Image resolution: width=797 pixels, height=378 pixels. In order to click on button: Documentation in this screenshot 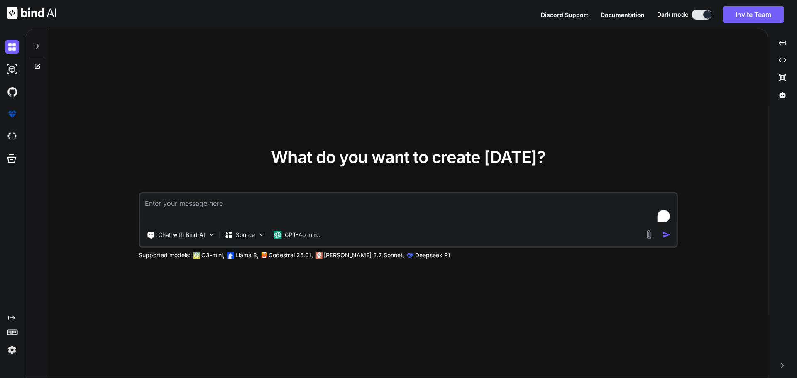, I will do `click(623, 15)`.